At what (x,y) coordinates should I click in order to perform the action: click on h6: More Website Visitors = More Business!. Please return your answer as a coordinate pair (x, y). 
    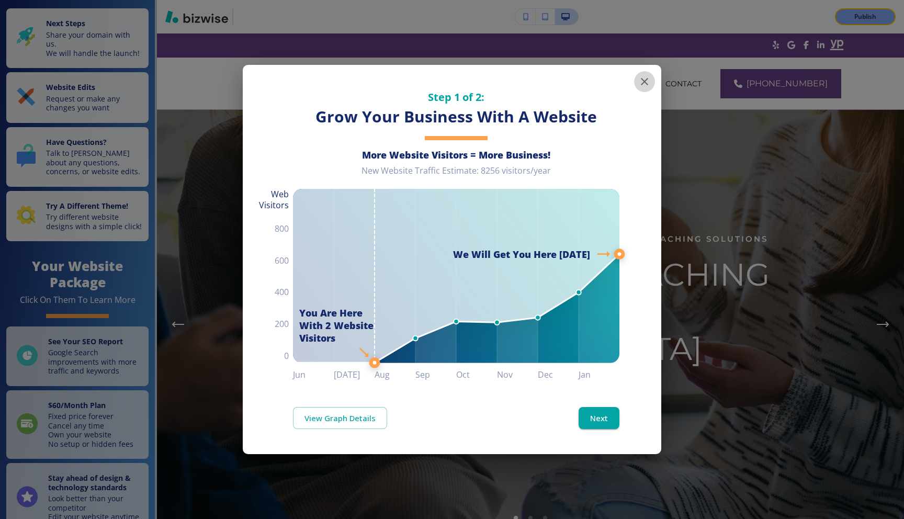
    Looking at the image, I should click on (456, 155).